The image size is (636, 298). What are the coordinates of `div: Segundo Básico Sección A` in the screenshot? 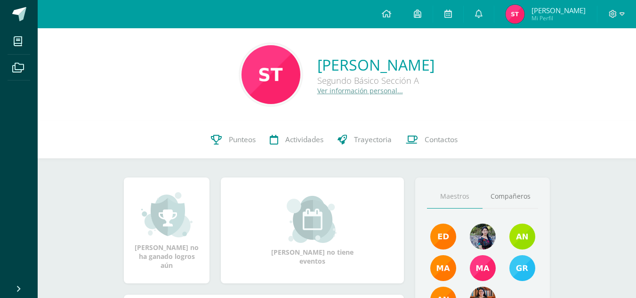 It's located at (376, 81).